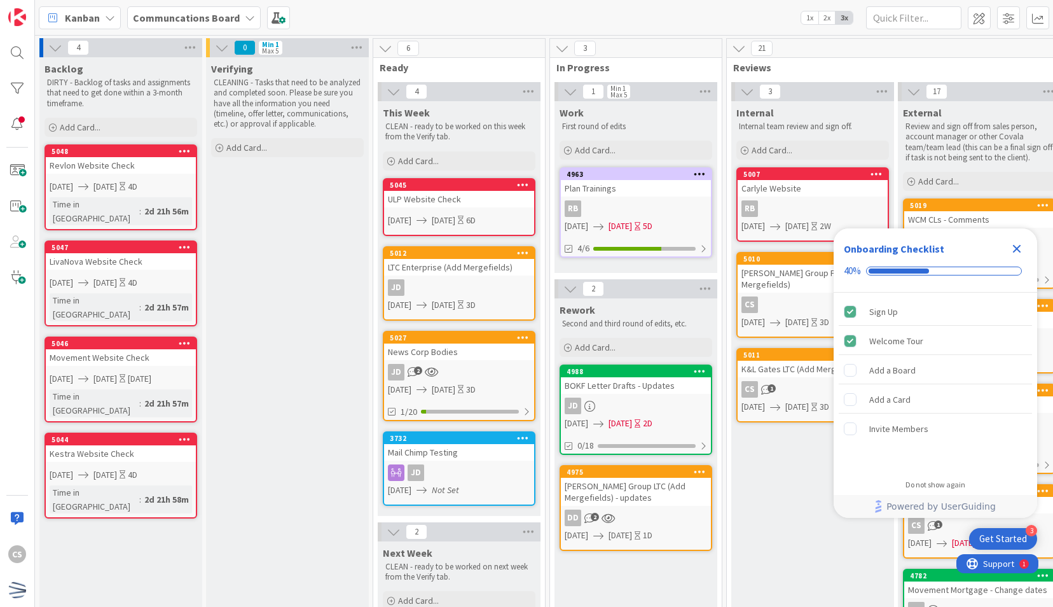 The height and width of the screenshot is (607, 1053). Describe the element at coordinates (121, 247) in the screenshot. I see `div: 5047` at that location.